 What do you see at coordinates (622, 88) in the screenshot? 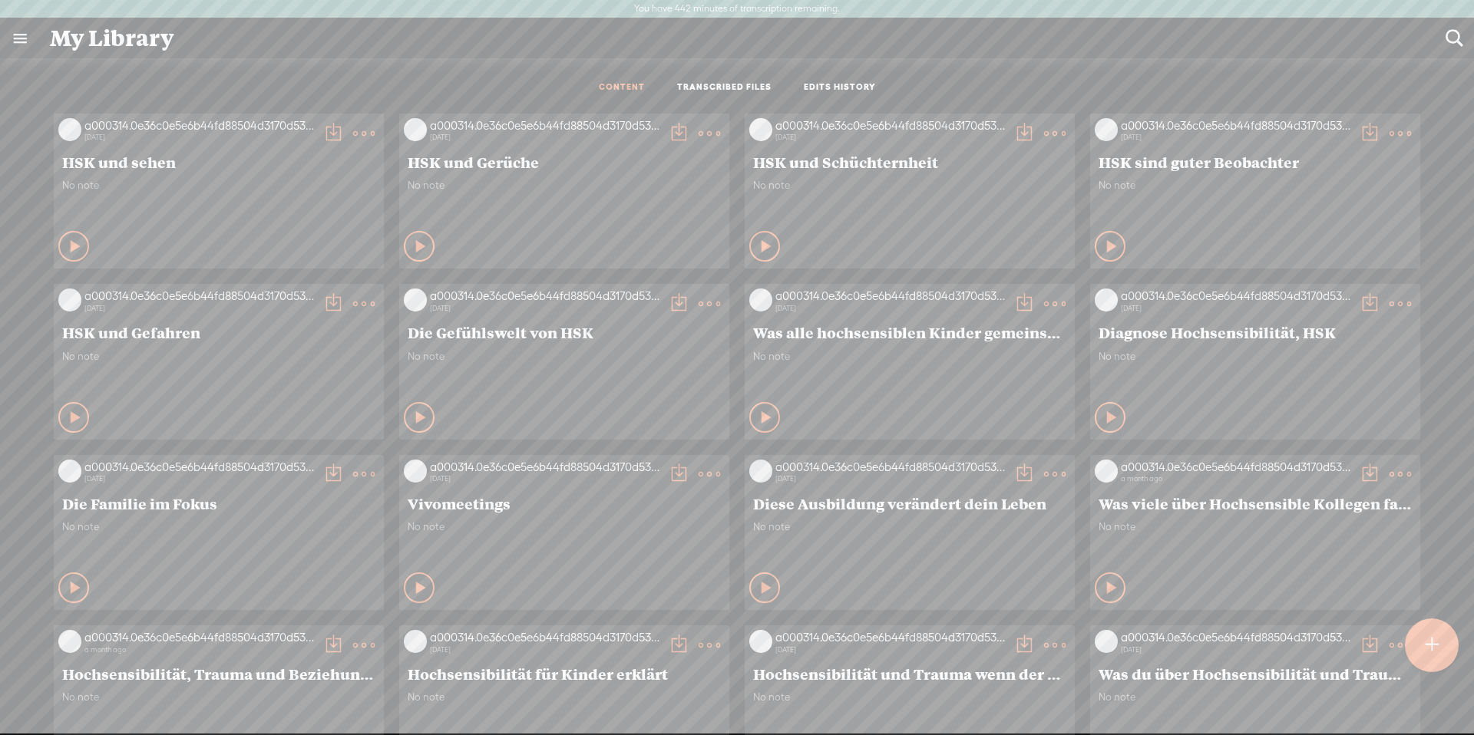
I see `a: CONTENT` at bounding box center [622, 88].